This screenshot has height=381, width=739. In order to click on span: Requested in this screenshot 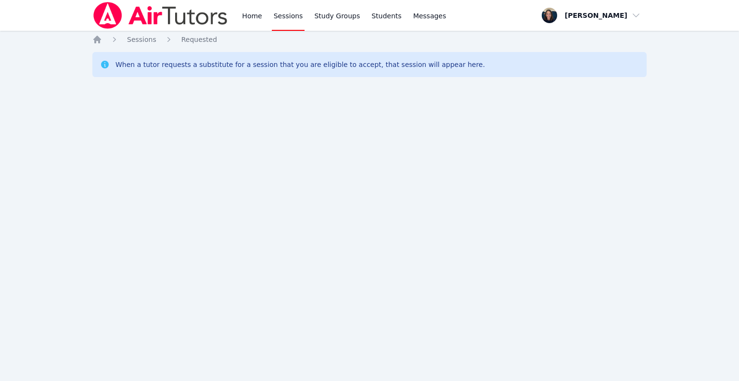, I will do `click(199, 39)`.